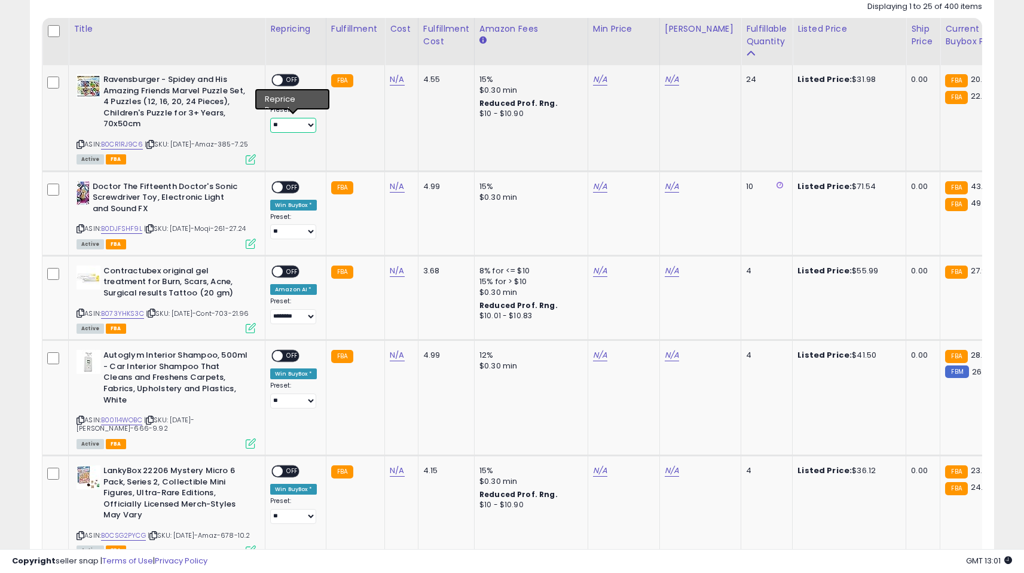  Describe the element at coordinates (980, 186) in the screenshot. I see `span: 43.11` at that location.